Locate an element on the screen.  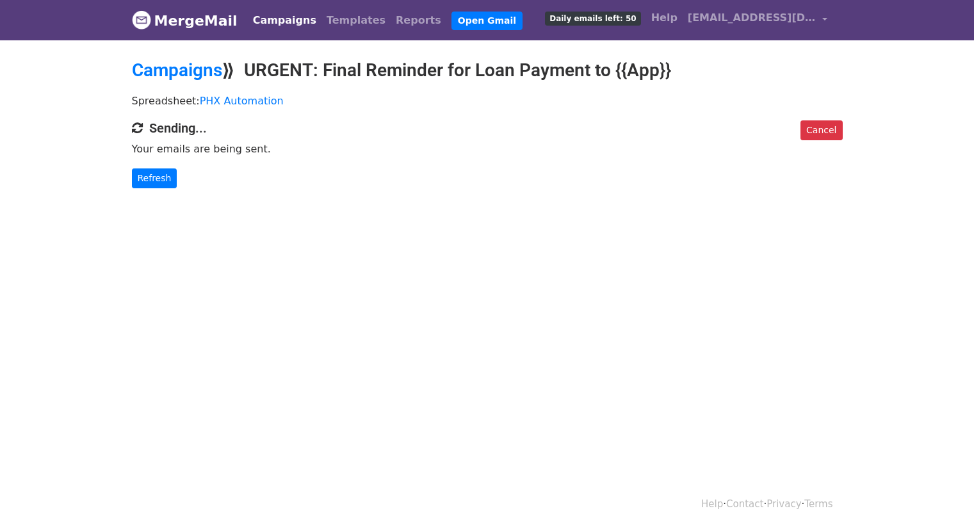
p: Your emails are being sent. is located at coordinates (487, 149).